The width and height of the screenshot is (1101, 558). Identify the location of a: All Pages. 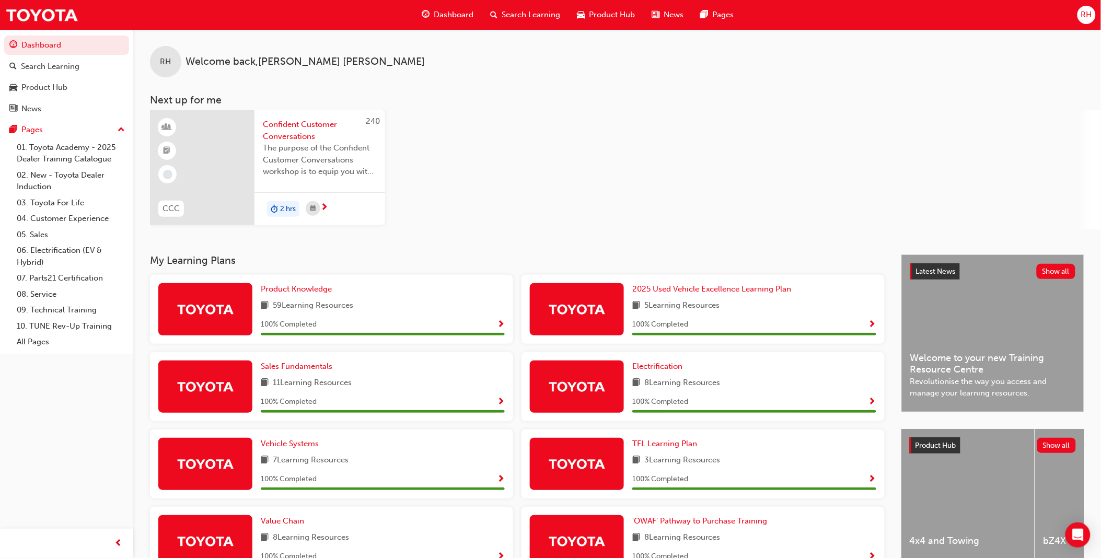
(71, 342).